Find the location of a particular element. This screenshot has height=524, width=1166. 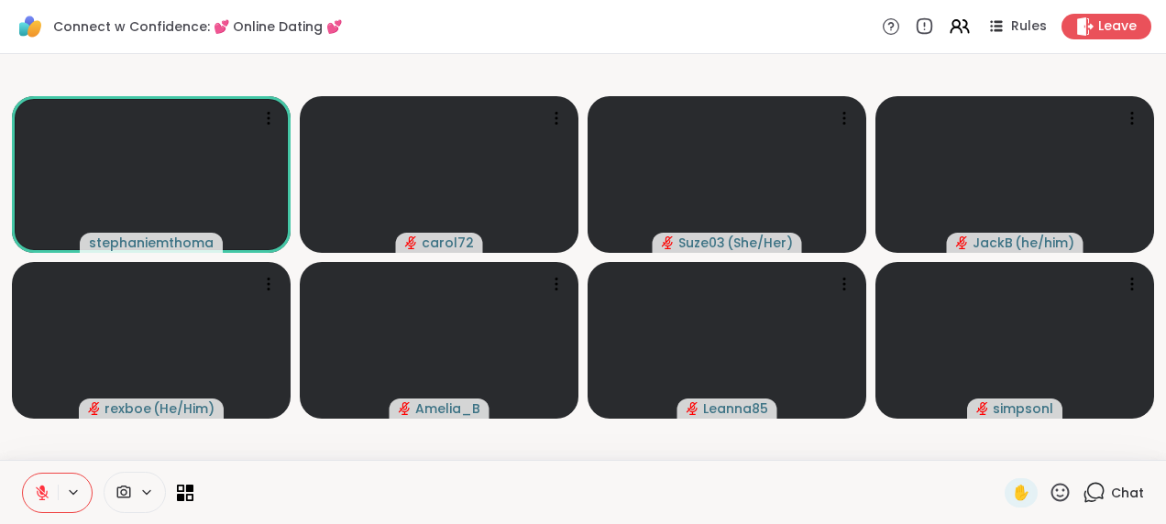

span: stephaniemthoma is located at coordinates (151, 243).